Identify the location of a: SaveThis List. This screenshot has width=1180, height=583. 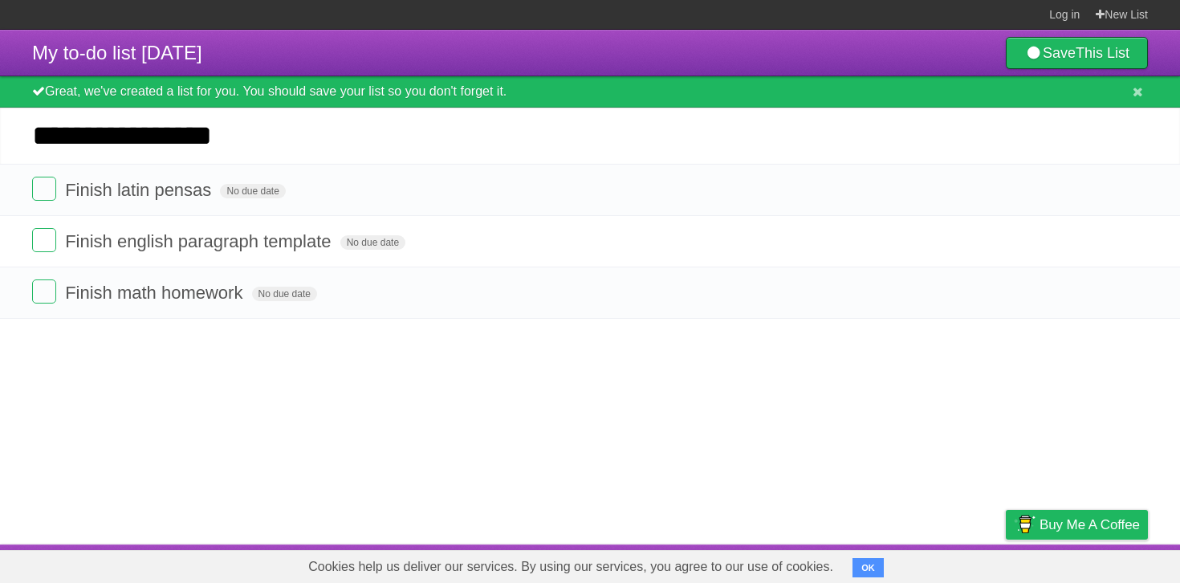
(1077, 53).